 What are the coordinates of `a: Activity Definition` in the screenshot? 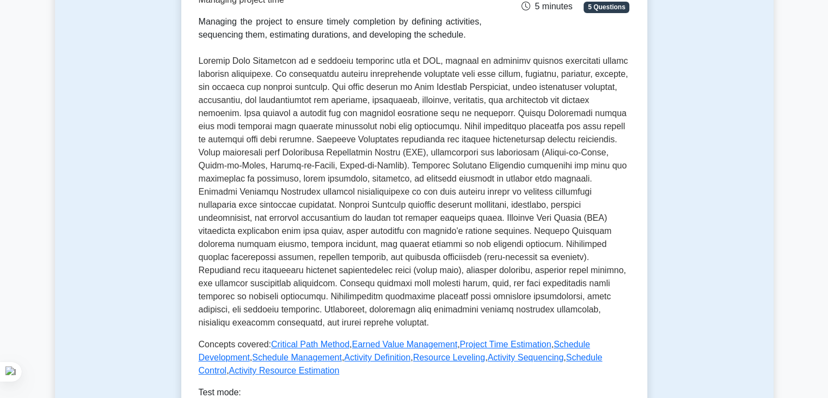 It's located at (377, 357).